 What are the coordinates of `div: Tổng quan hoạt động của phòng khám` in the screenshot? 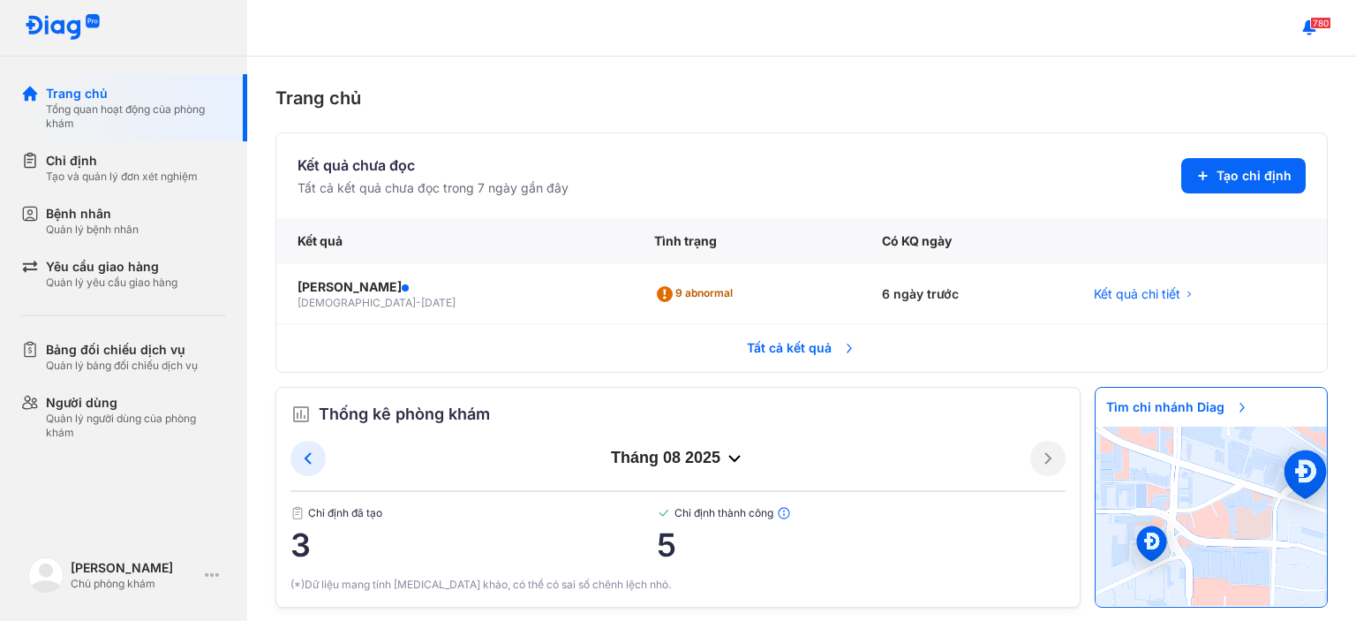 It's located at (136, 117).